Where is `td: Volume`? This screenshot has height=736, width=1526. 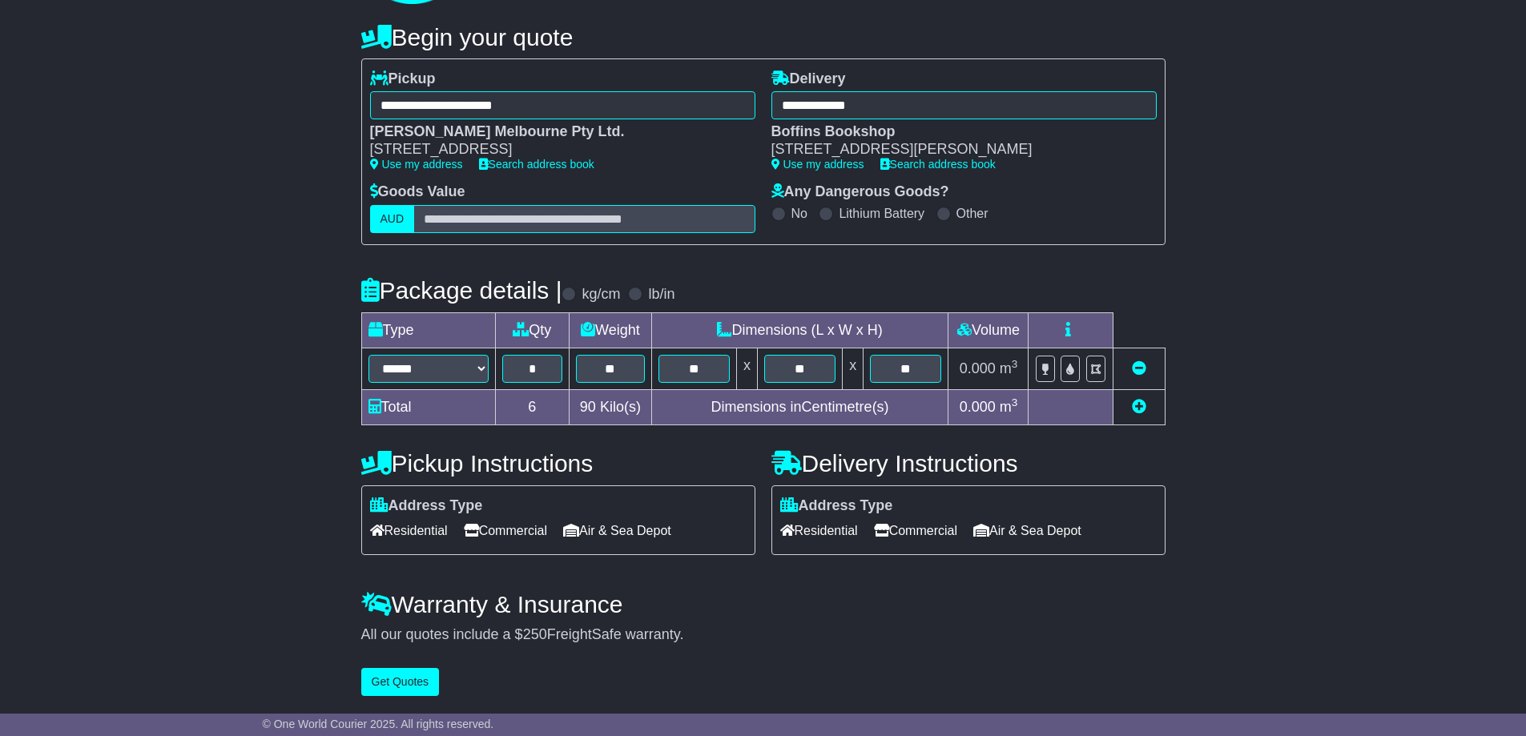
td: Volume is located at coordinates (988, 330).